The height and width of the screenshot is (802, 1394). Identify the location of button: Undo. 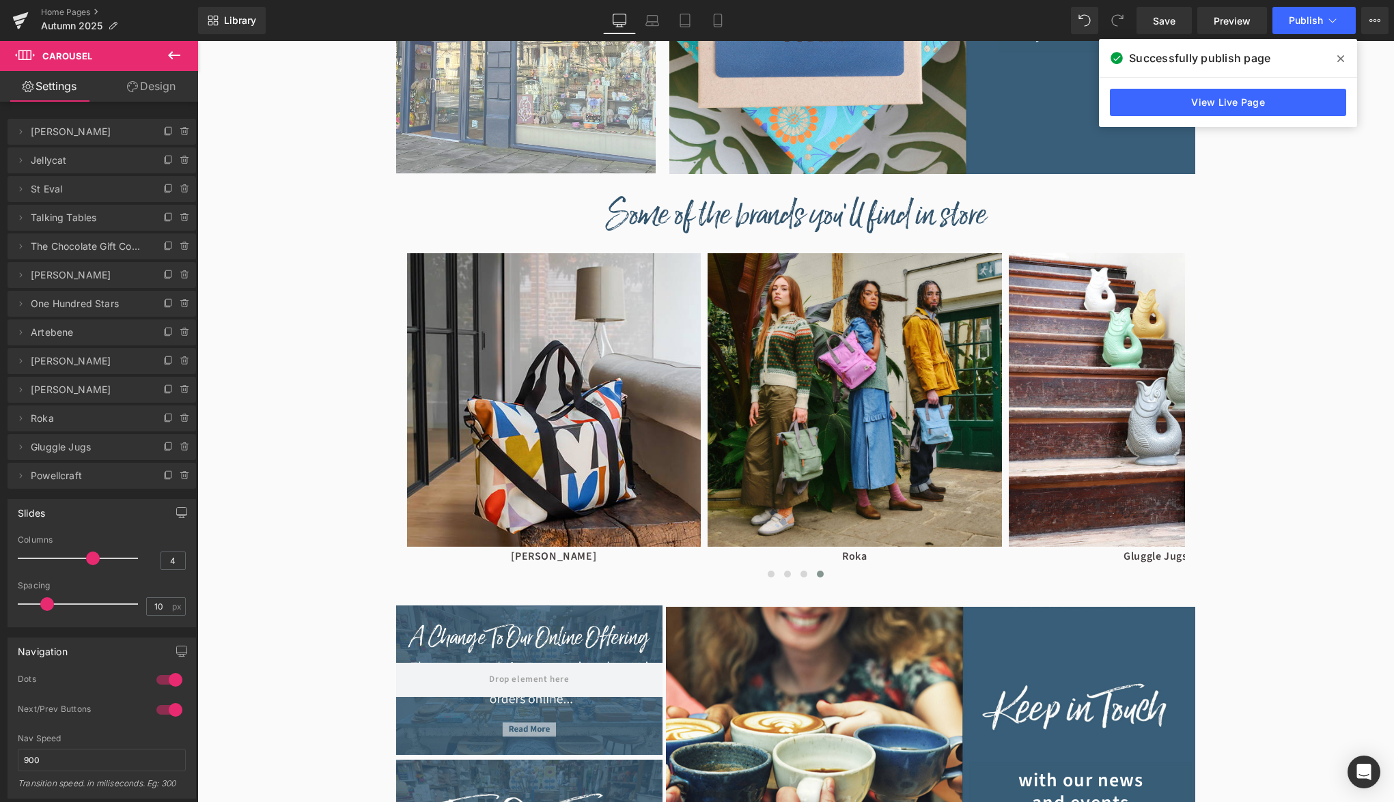
(1084, 20).